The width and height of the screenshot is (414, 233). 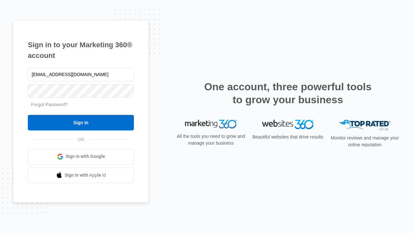 What do you see at coordinates (288, 124) in the screenshot?
I see `img: Websites 360` at bounding box center [288, 124].